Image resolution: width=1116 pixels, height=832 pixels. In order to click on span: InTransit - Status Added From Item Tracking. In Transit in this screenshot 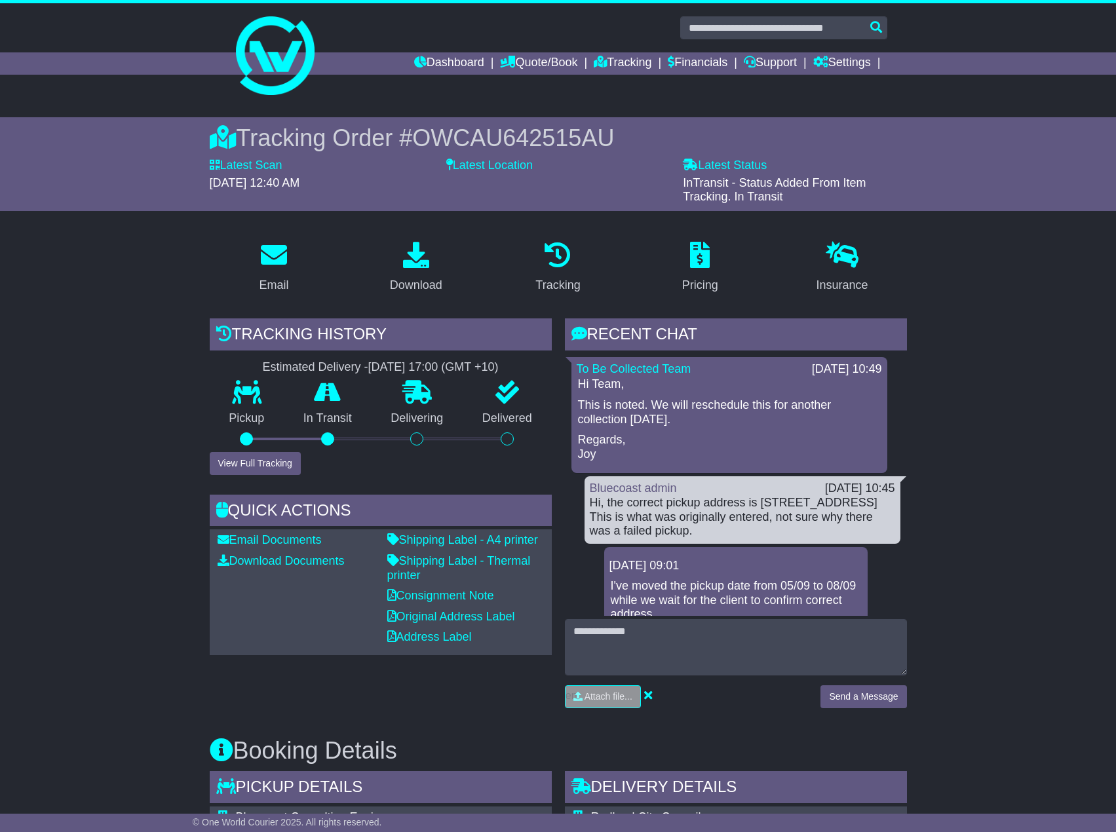, I will do `click(774, 190)`.